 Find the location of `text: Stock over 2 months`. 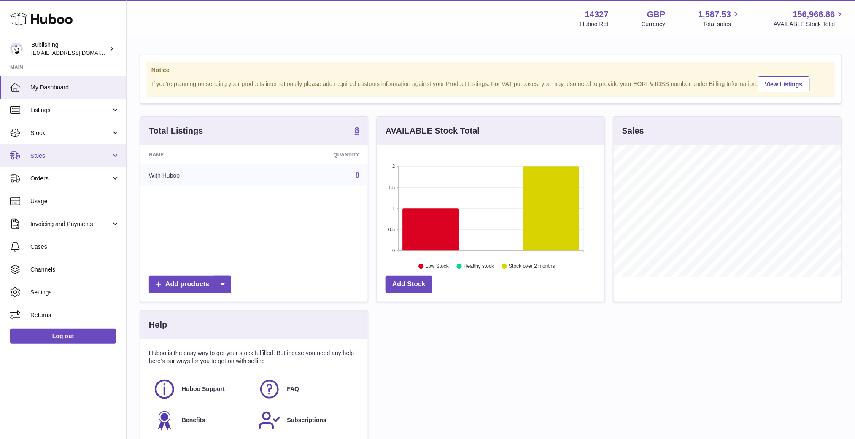

text: Stock over 2 months is located at coordinates (531, 266).